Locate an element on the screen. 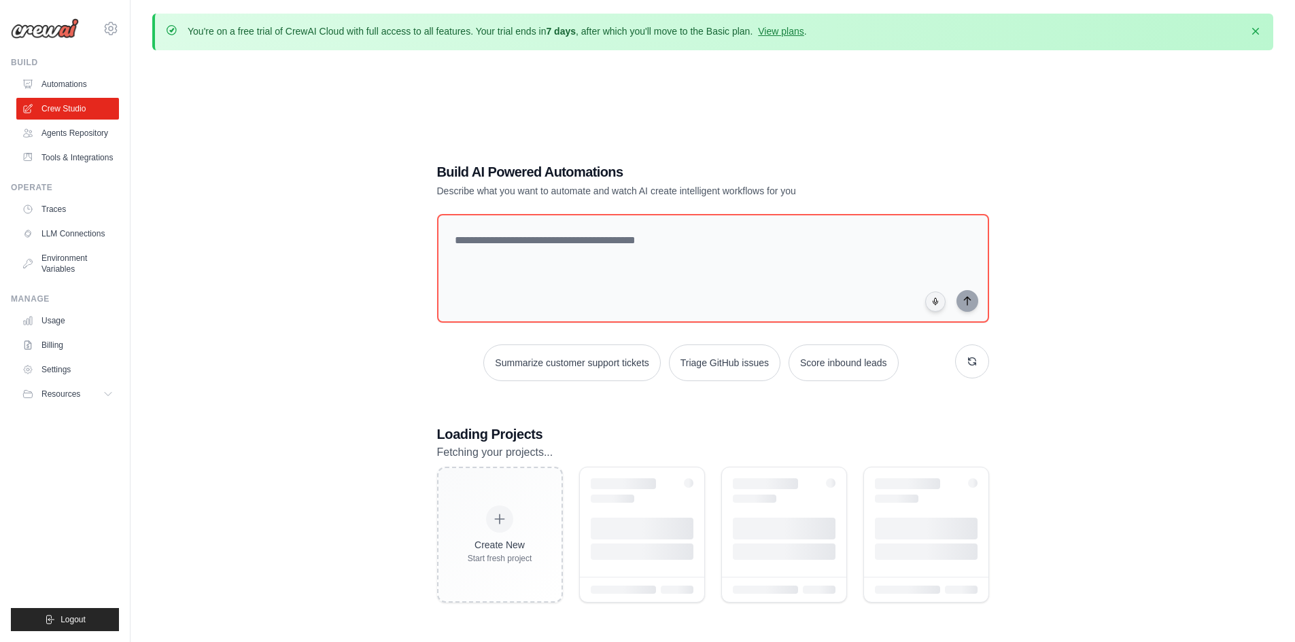  span: Logout is located at coordinates (73, 620).